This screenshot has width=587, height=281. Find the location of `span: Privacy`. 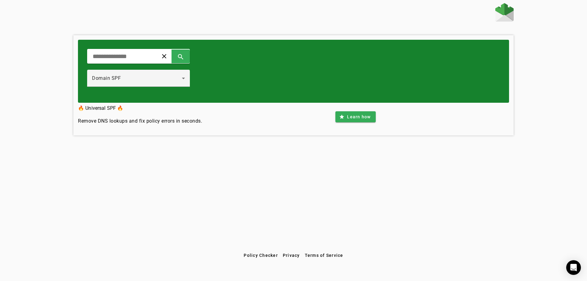

span: Privacy is located at coordinates (291, 255).